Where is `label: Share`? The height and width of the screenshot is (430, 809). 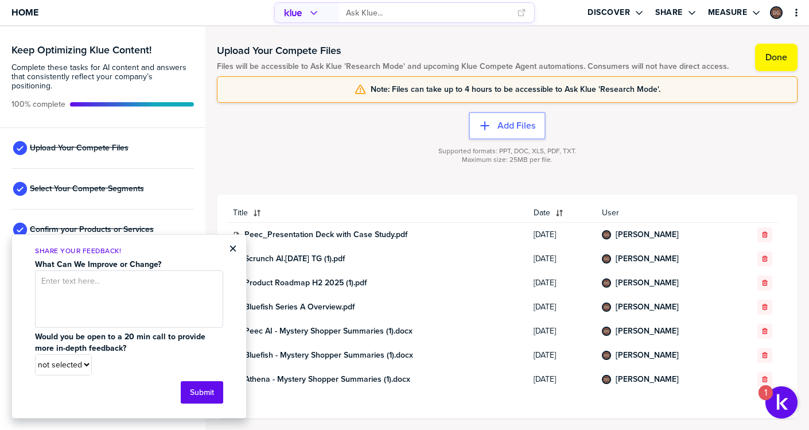
label: Share is located at coordinates (669, 13).